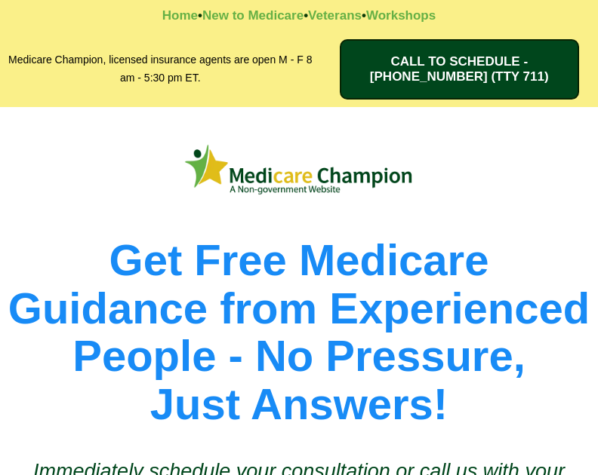  Describe the element at coordinates (334, 15) in the screenshot. I see `a: Veterans` at that location.